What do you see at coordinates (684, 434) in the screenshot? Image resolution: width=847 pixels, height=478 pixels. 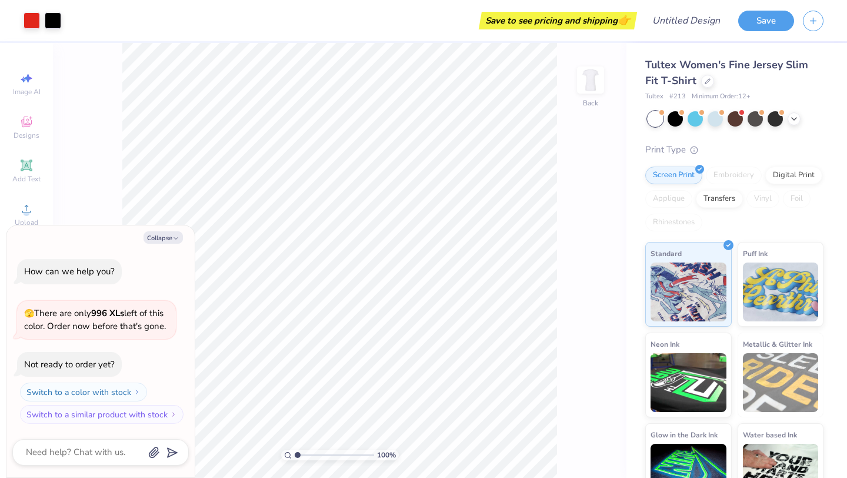 I see `span: Glow in the Dark Ink` at bounding box center [684, 434].